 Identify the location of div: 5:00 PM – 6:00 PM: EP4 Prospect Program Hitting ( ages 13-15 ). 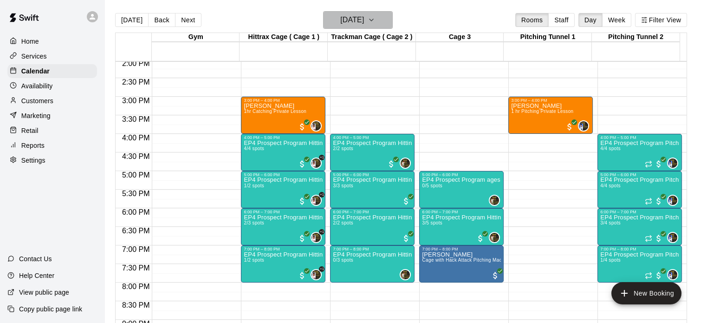
(283, 189).